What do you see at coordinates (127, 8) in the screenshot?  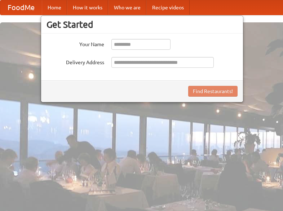 I see `a: Who we are` at bounding box center [127, 8].